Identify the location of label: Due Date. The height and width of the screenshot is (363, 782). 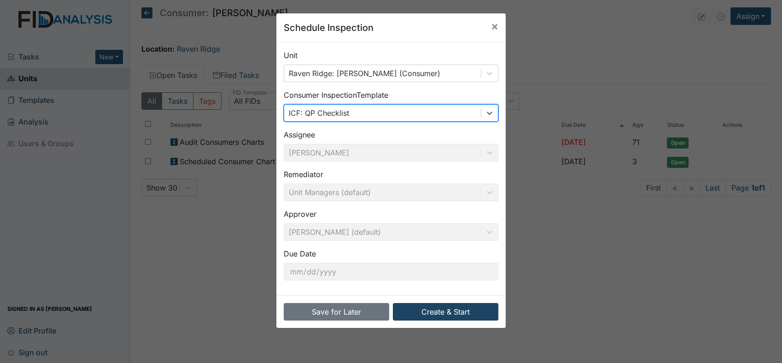
(300, 253).